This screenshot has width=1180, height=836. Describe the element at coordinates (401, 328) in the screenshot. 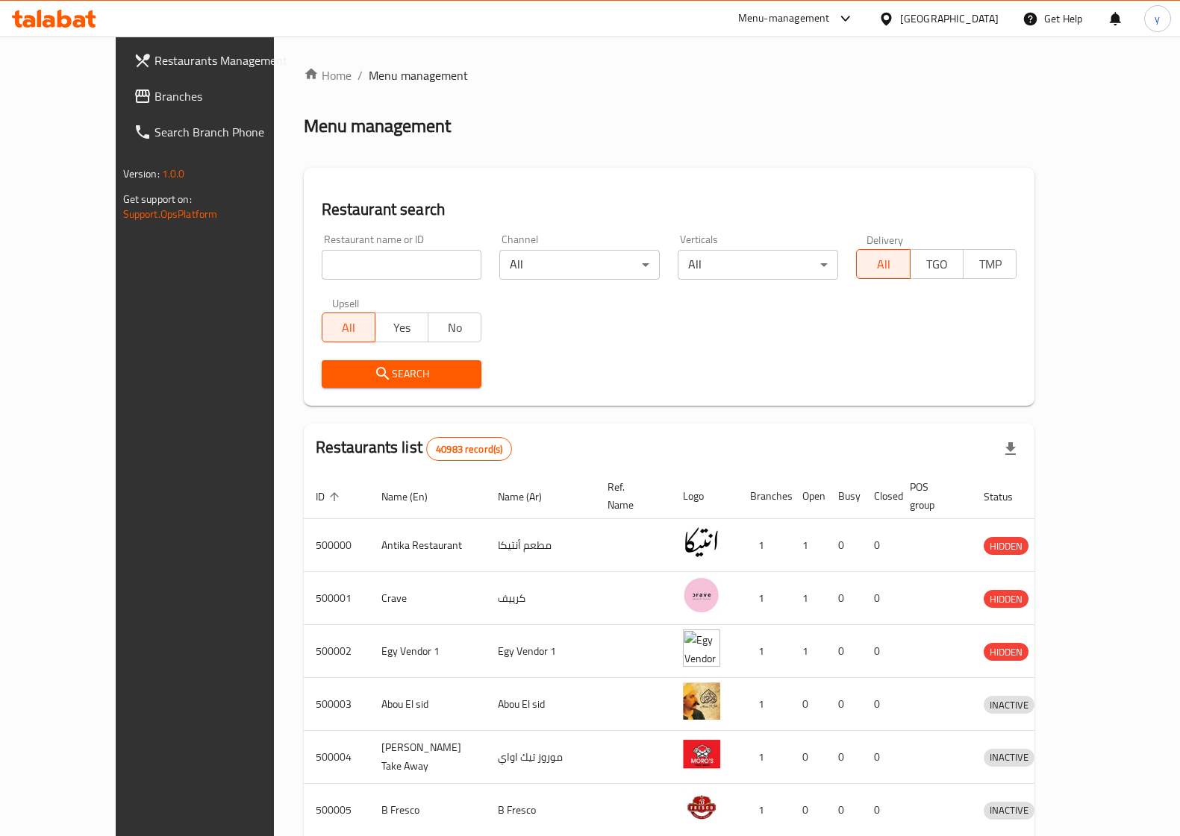

I see `span: Yes` at that location.